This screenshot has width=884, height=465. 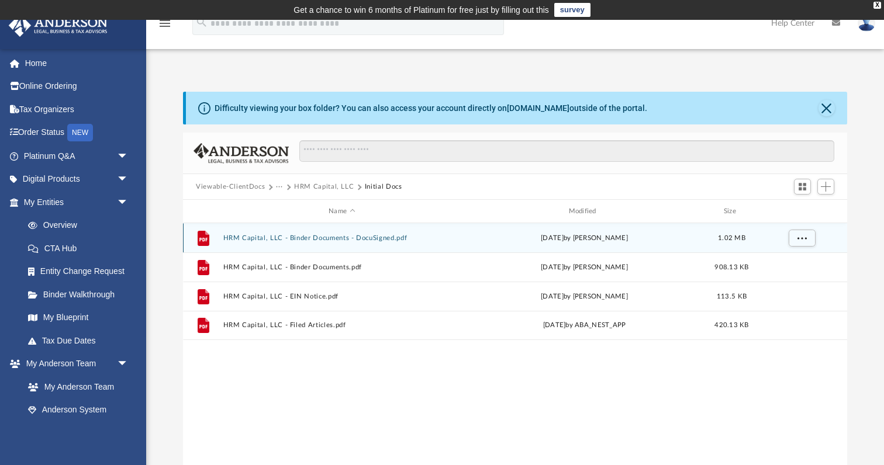 I want to click on a: My Anderson Teamarrow_drop_down, so click(x=74, y=364).